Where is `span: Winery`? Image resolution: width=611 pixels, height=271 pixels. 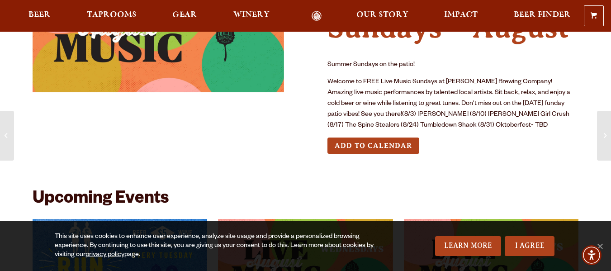
span: Winery is located at coordinates (252, 15).